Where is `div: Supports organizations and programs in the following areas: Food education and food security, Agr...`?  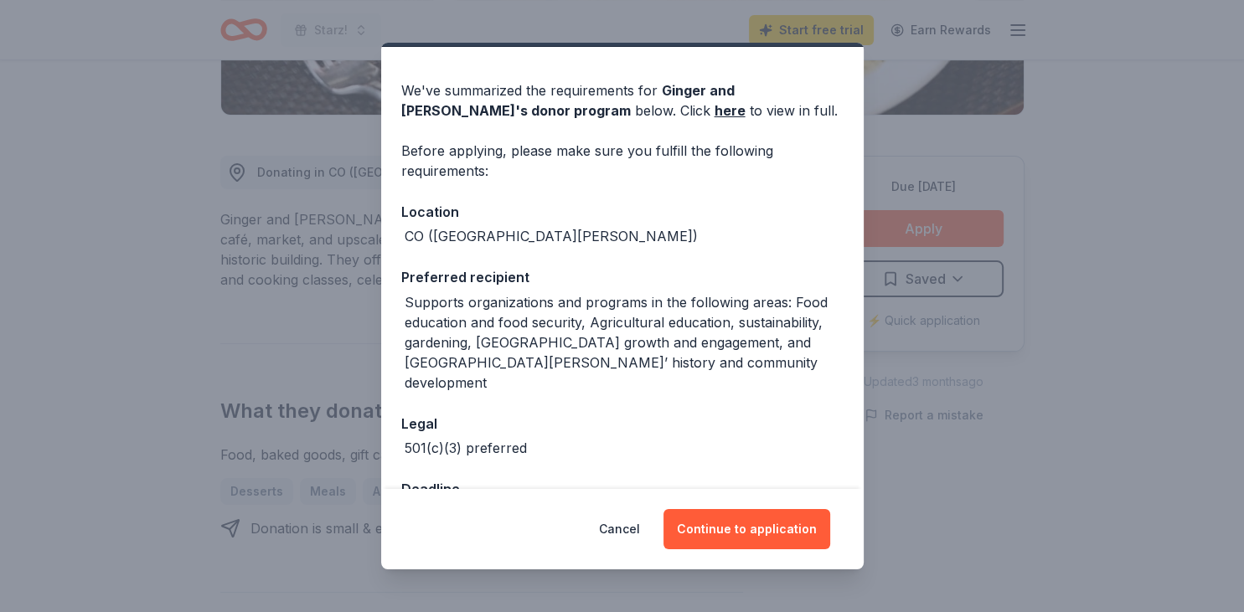 div: Supports organizations and programs in the following areas: Food education and food security, Agr... is located at coordinates (624, 342).